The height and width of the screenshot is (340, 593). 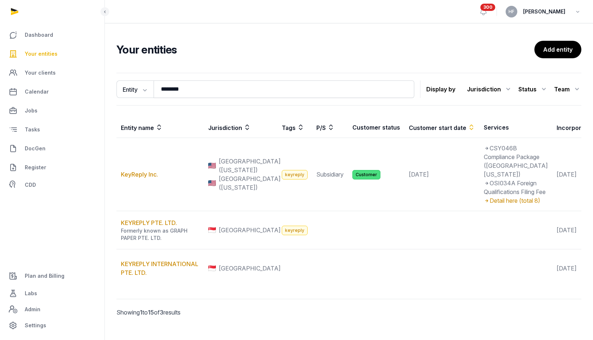 I want to click on th: Entity name, so click(x=160, y=127).